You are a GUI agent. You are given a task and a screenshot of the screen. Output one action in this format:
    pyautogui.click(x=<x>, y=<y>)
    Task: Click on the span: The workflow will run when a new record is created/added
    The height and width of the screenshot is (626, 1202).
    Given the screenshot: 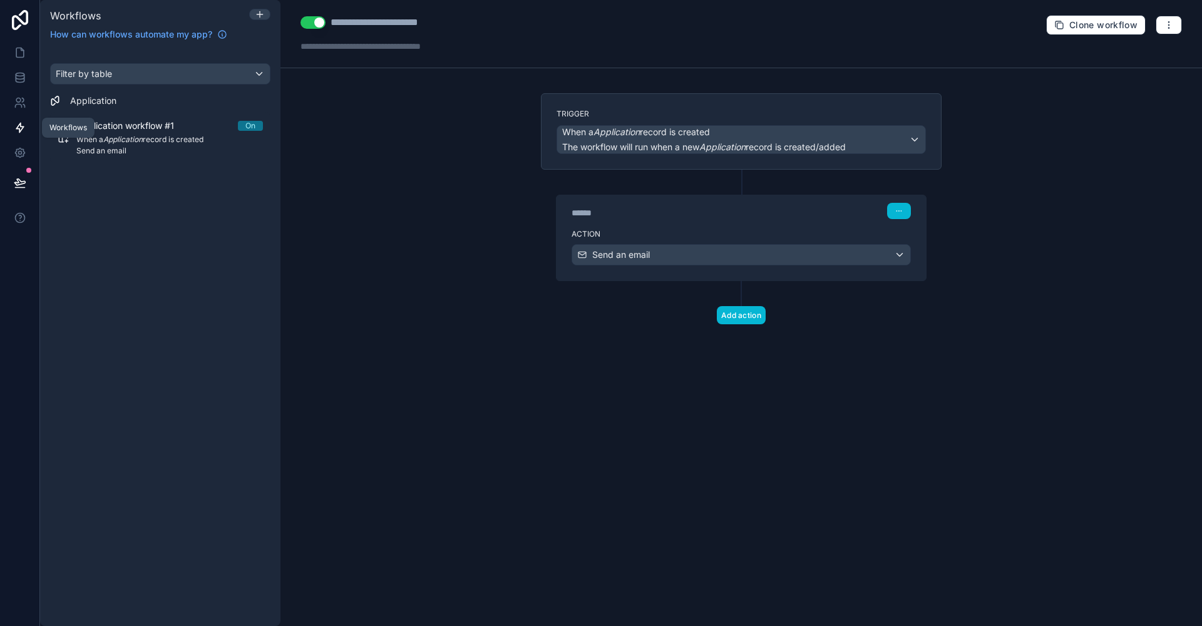 What is the action you would take?
    pyautogui.click(x=704, y=147)
    